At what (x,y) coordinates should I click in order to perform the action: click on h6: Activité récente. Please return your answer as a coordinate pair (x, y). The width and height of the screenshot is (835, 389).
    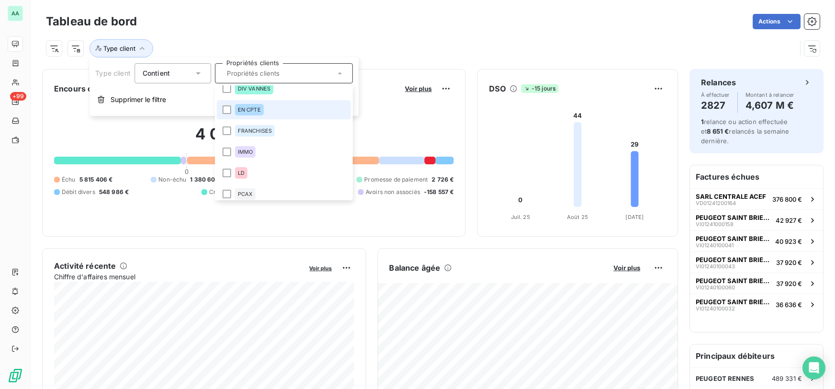
    Looking at the image, I should click on (85, 266).